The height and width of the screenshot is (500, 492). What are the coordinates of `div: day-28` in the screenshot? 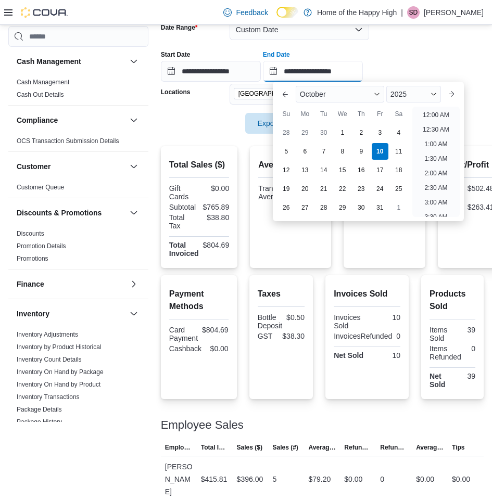 It's located at (286, 133).